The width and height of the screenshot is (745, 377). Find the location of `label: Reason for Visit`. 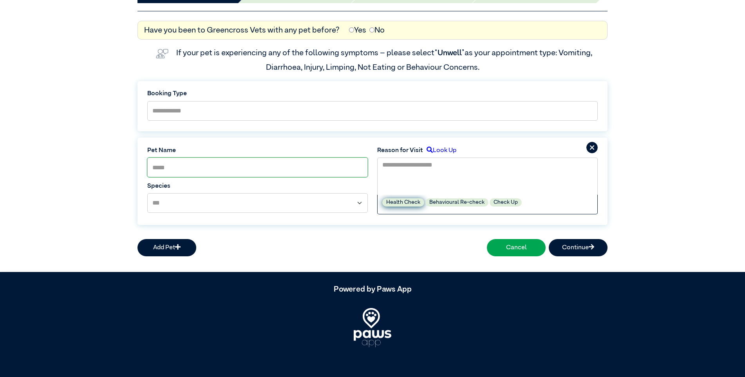

label: Reason for Visit is located at coordinates (400, 150).